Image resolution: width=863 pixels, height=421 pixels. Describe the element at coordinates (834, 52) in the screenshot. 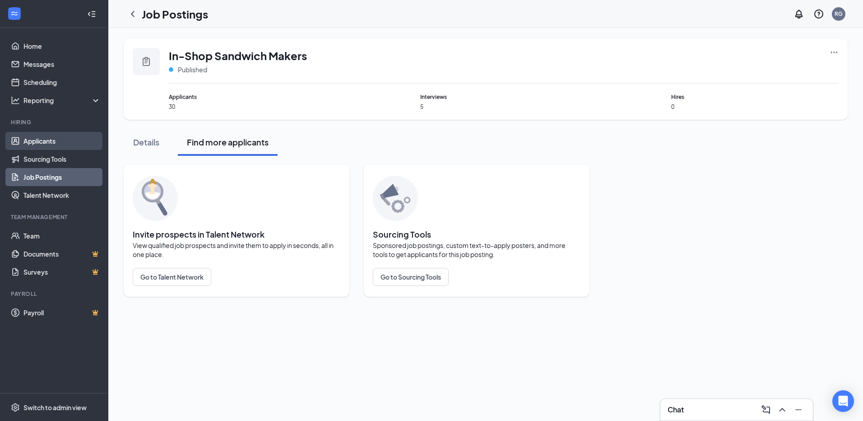

I see `svg: Ellipses` at that location.